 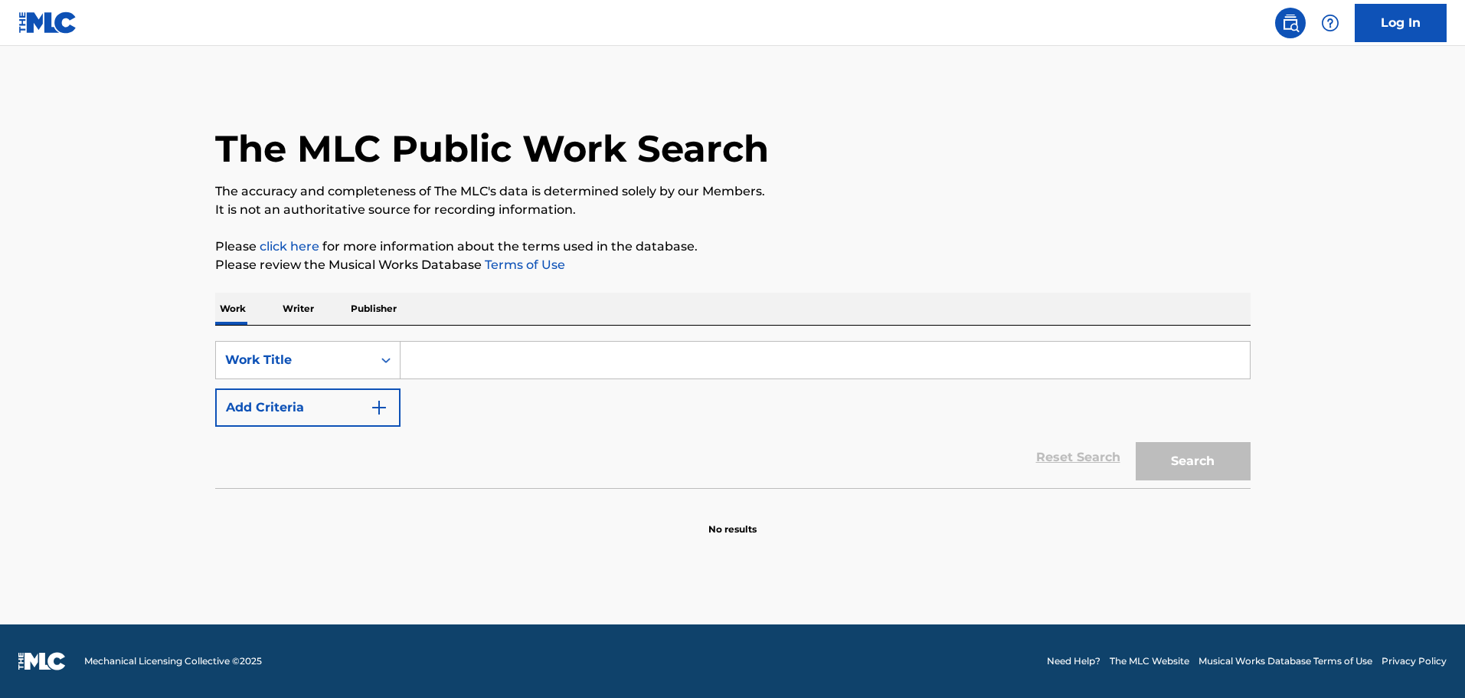 What do you see at coordinates (1330, 23) in the screenshot?
I see `img: help` at bounding box center [1330, 23].